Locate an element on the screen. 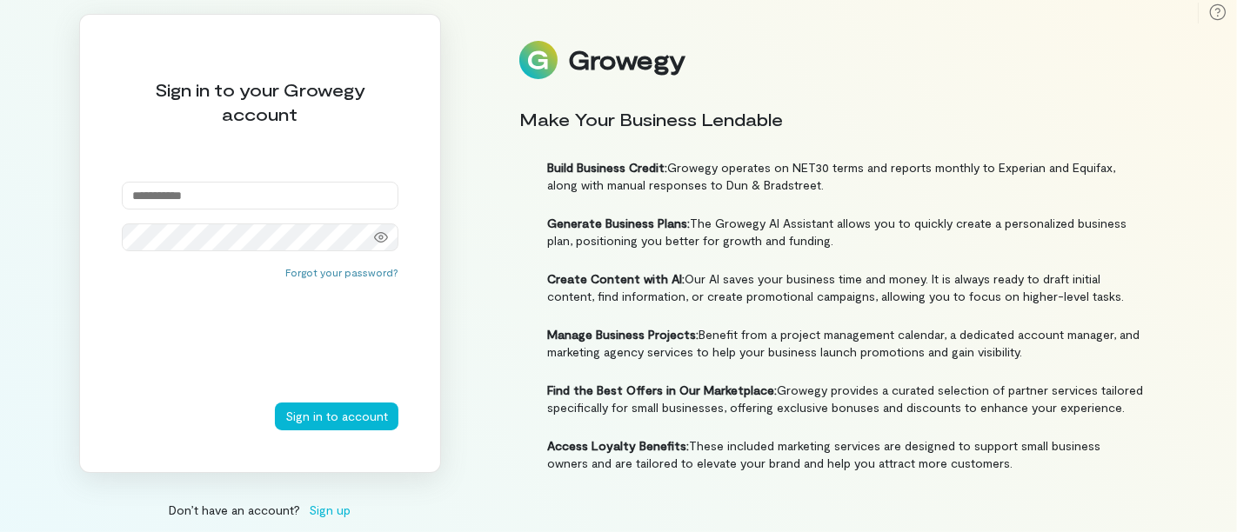 This screenshot has width=1237, height=532. div: Don’t have an account? is located at coordinates (260, 510).